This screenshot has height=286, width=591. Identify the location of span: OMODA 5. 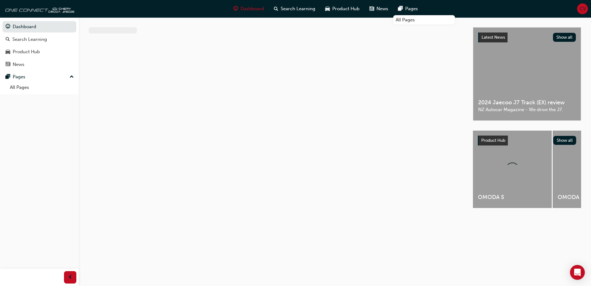
(512, 197).